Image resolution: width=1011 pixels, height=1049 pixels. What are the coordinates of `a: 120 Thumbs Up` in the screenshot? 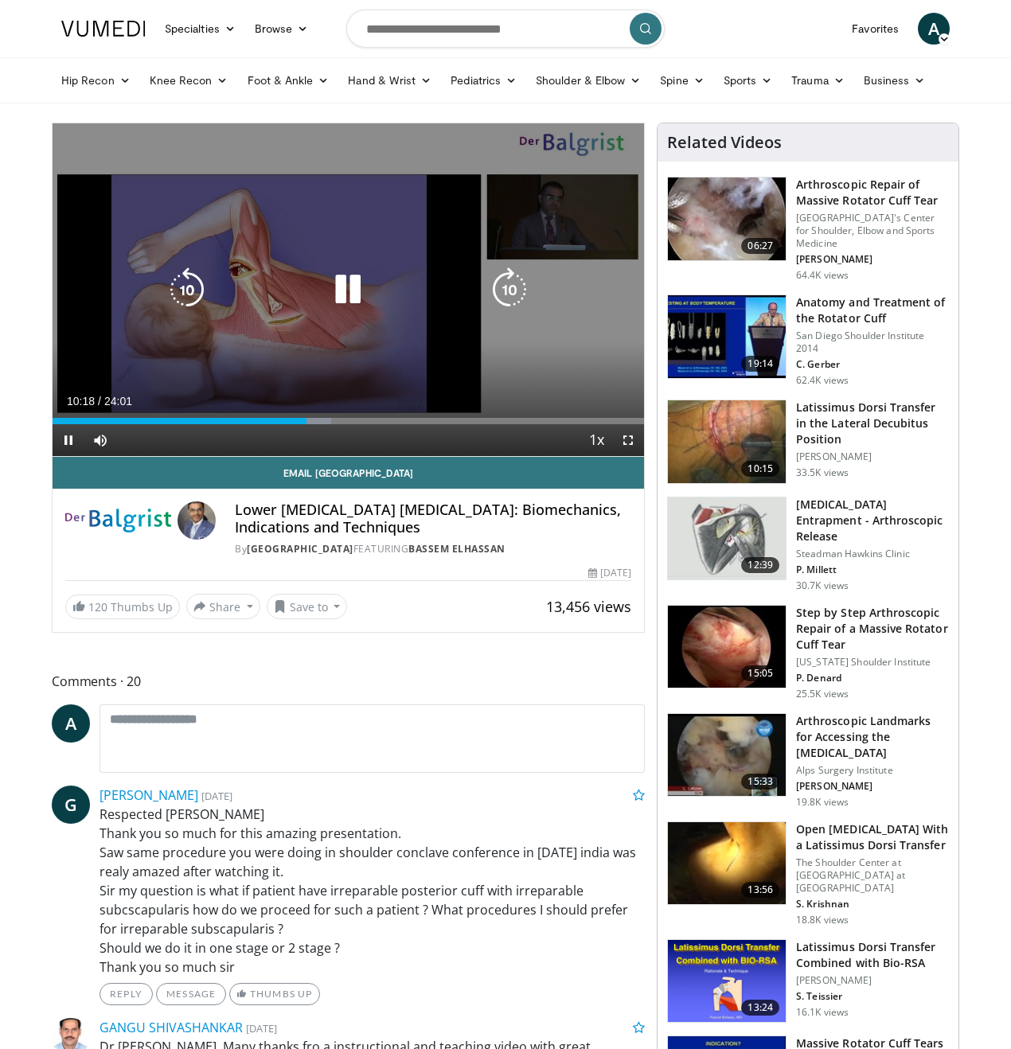 It's located at (123, 607).